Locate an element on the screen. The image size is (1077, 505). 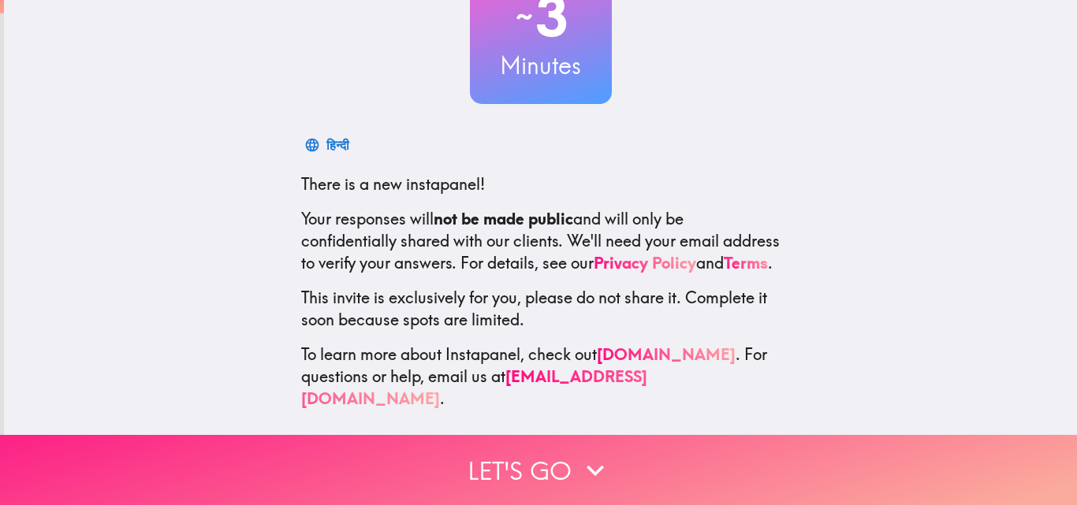
h3: Minutes is located at coordinates (541, 65).